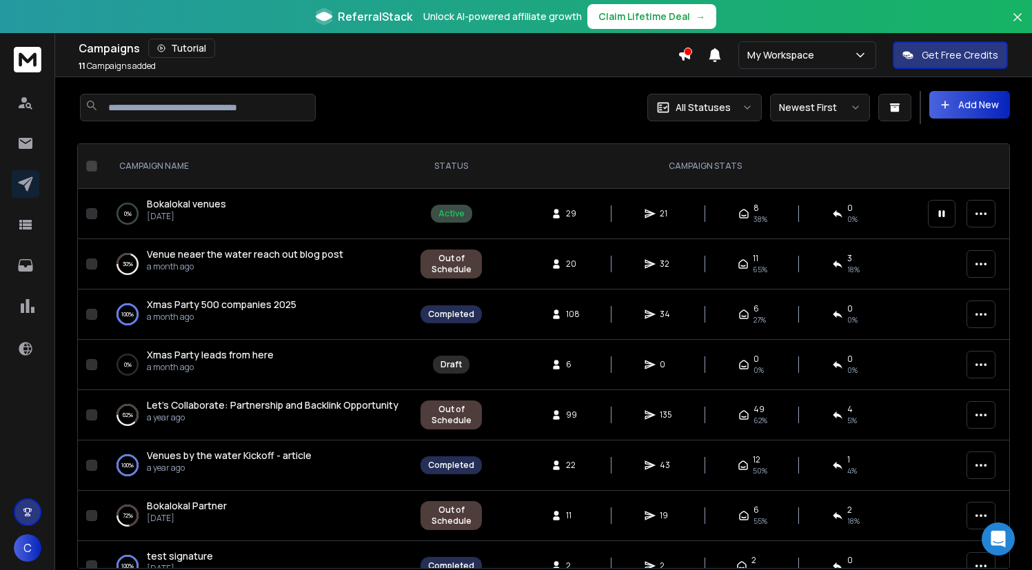  I want to click on p: My Workspace, so click(783, 55).